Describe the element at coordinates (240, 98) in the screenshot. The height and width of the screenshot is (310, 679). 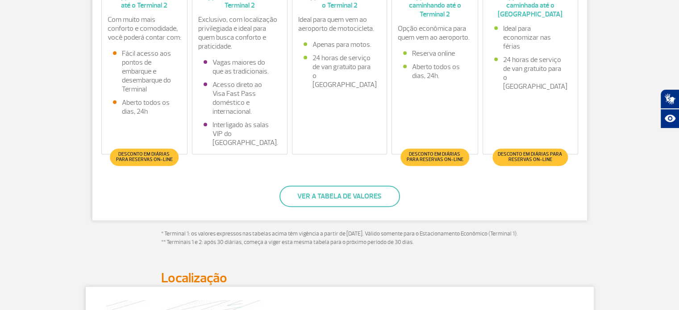
I see `li: Acesso direto ao Visa Fast Pass doméstico e internacional.` at that location.